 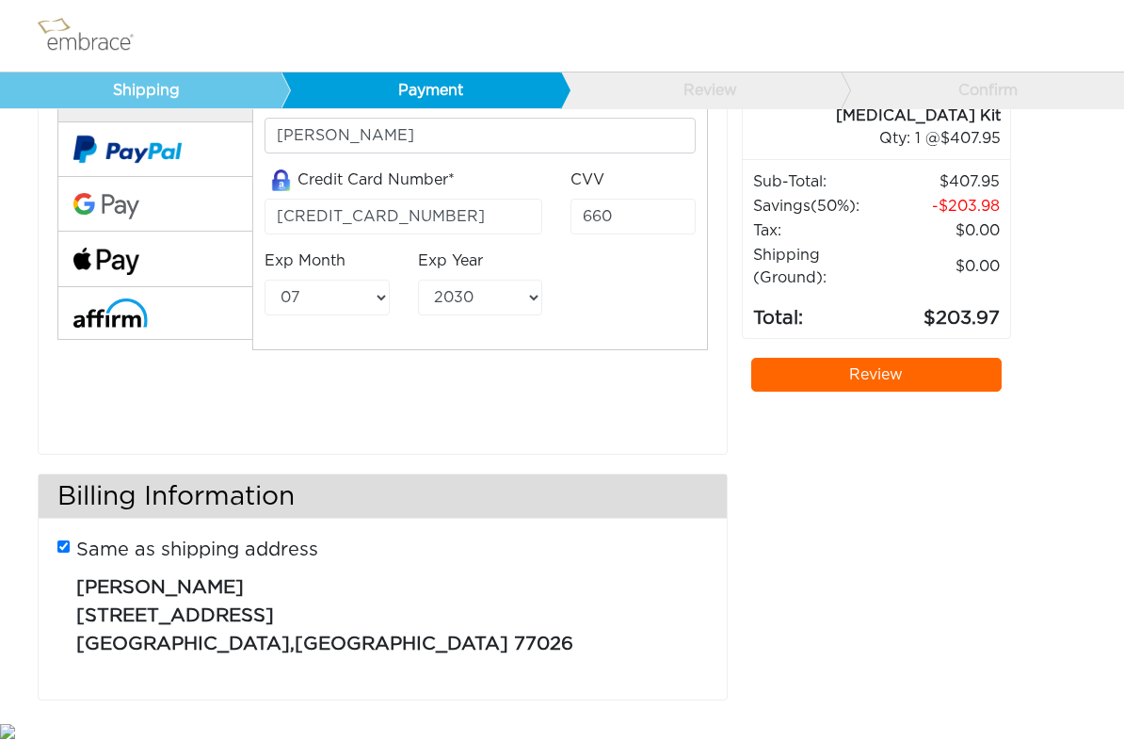 What do you see at coordinates (820, 206) in the screenshot?
I see `td: Savings :` at bounding box center [820, 206].